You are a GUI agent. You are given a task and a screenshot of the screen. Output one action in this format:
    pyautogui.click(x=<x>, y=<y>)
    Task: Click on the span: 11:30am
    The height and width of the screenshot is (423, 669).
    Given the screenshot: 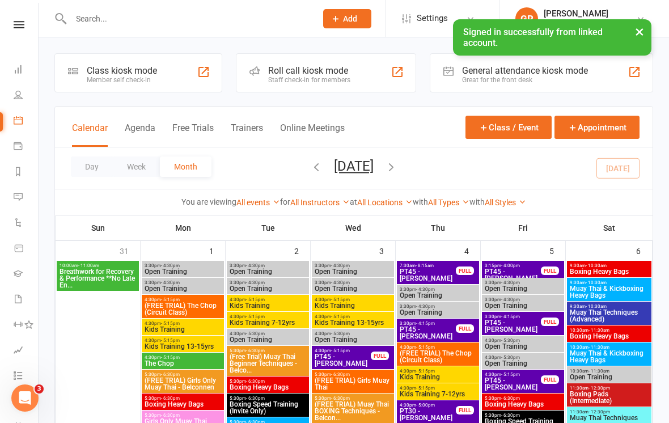 What is the action you would take?
    pyautogui.click(x=609, y=388)
    